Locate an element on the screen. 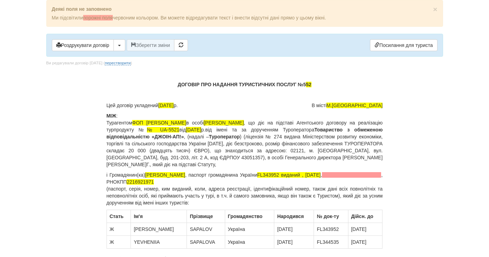 Image resolution: width=489 pixels, height=257 pixels. span: № UA-5521 is located at coordinates (163, 130).